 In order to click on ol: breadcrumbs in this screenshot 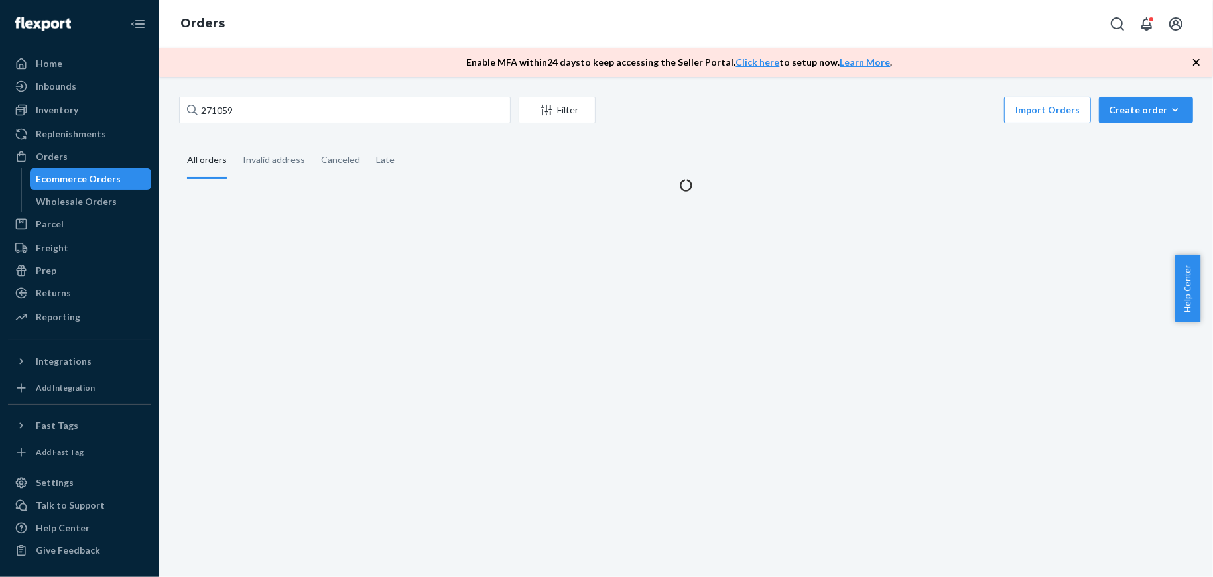, I will do `click(202, 24)`.